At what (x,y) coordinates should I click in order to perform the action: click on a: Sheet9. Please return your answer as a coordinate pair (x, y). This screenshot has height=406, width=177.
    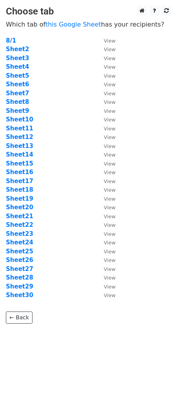
    Looking at the image, I should click on (17, 111).